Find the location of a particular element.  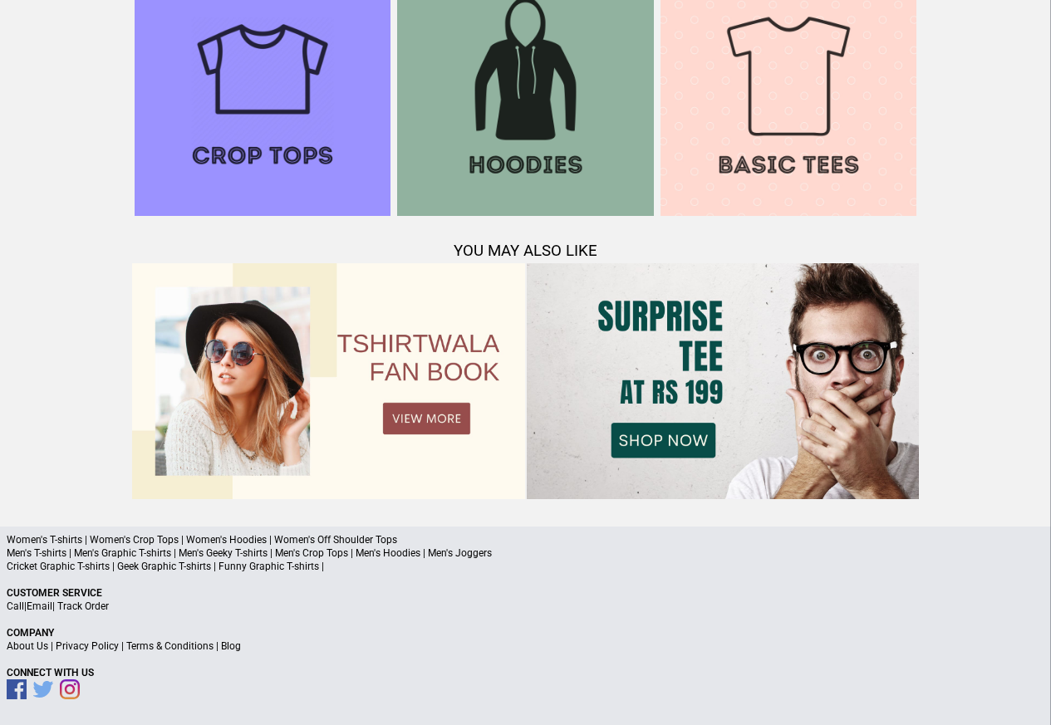

a: Privacy Policy is located at coordinates (87, 646).